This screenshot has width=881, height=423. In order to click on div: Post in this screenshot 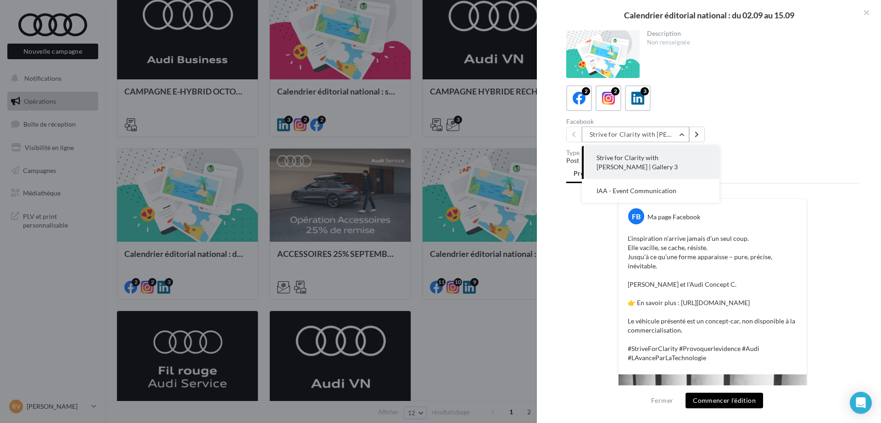, I will do `click(712, 161)`.